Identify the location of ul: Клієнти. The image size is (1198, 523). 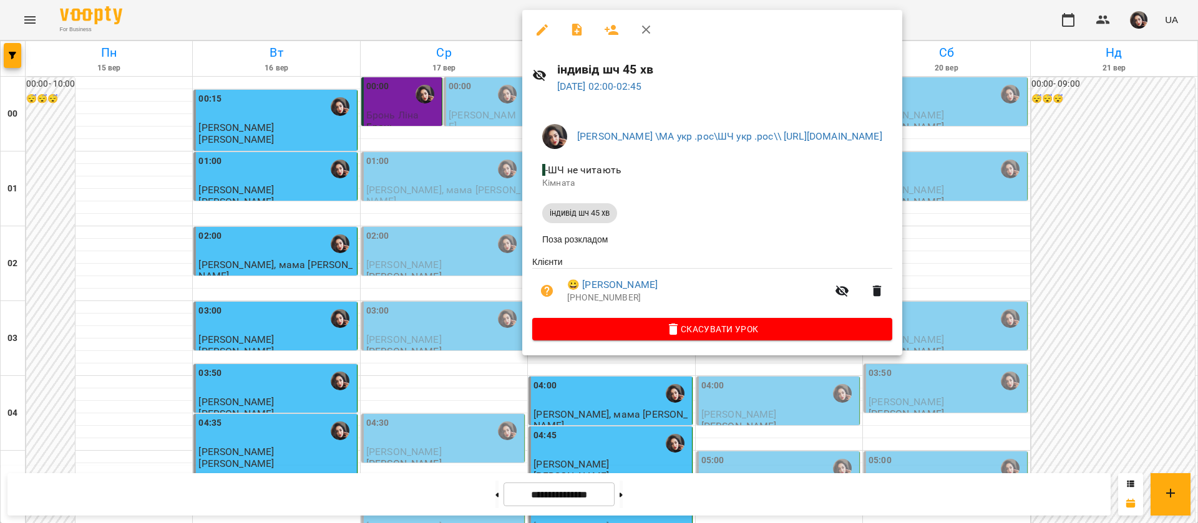
(712, 287).